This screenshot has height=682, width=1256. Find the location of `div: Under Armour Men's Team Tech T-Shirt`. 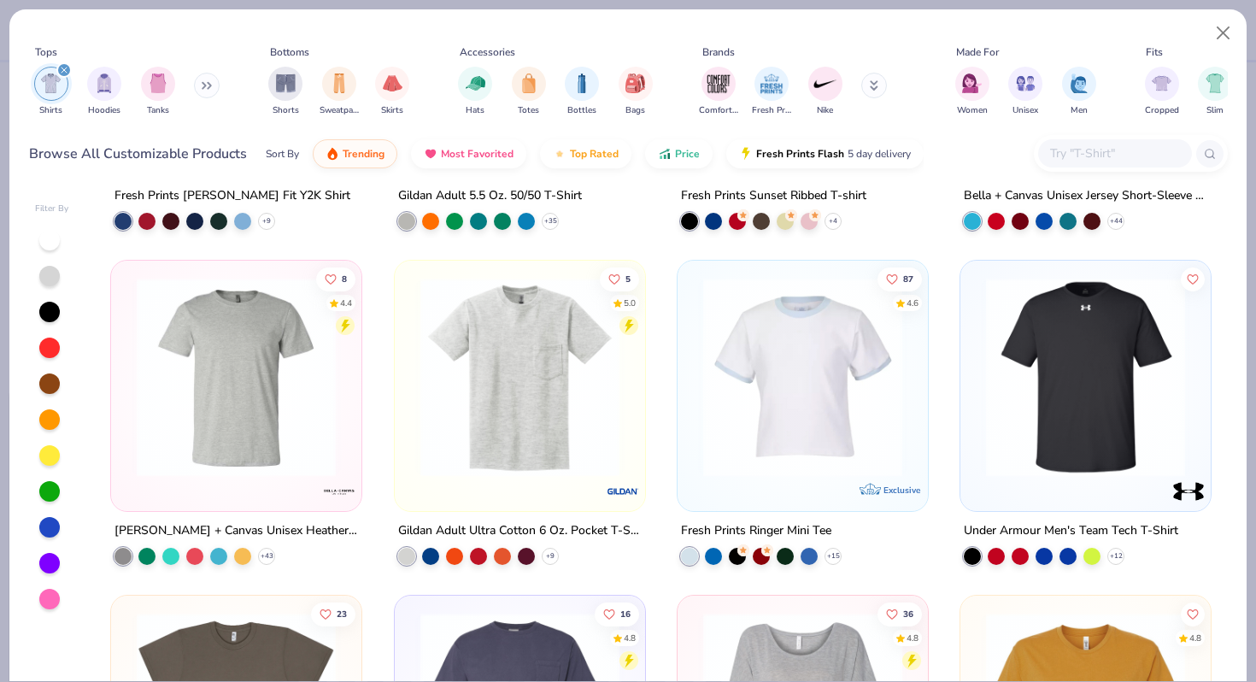

div: Under Armour Men's Team Tech T-Shirt is located at coordinates (1071, 531).